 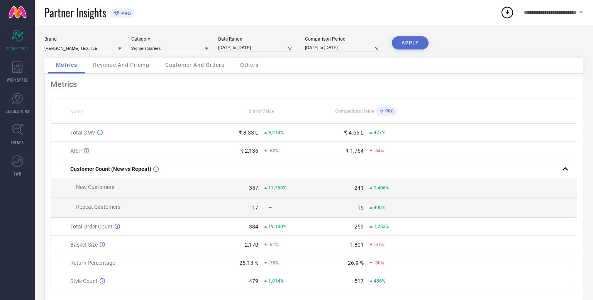 What do you see at coordinates (382, 188) in the screenshot?
I see `span: 1,406%` at bounding box center [382, 188].